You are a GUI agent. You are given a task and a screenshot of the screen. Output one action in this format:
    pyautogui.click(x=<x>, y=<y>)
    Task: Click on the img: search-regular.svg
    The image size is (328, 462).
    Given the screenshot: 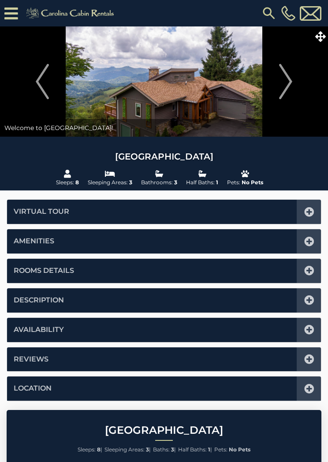 What is the action you would take?
    pyautogui.click(x=269, y=13)
    